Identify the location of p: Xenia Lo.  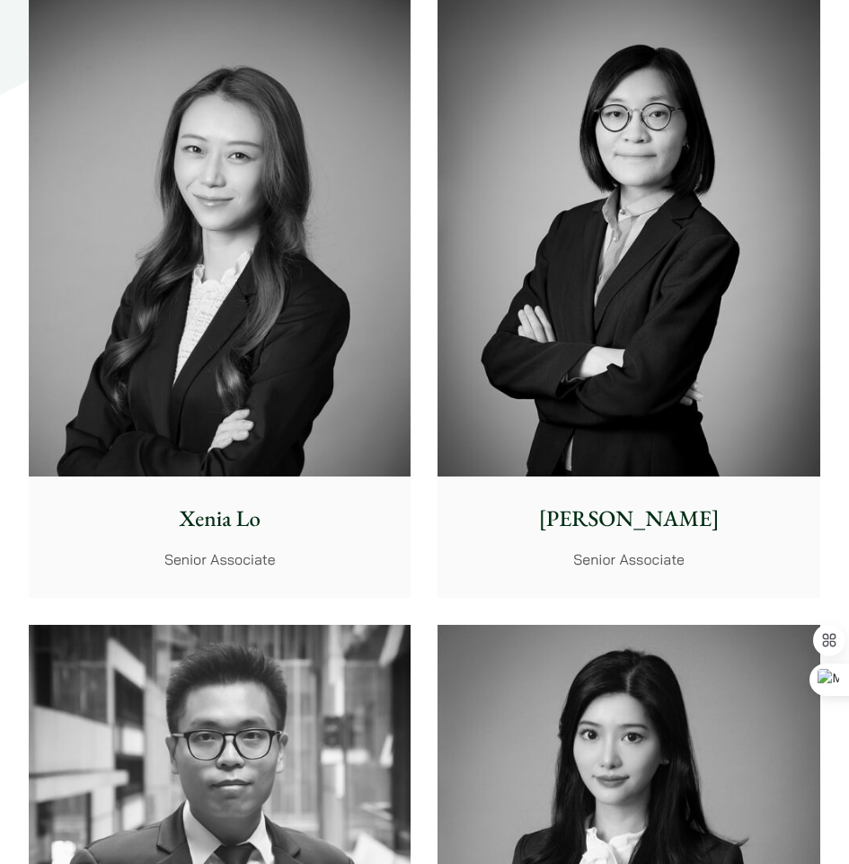
(219, 519).